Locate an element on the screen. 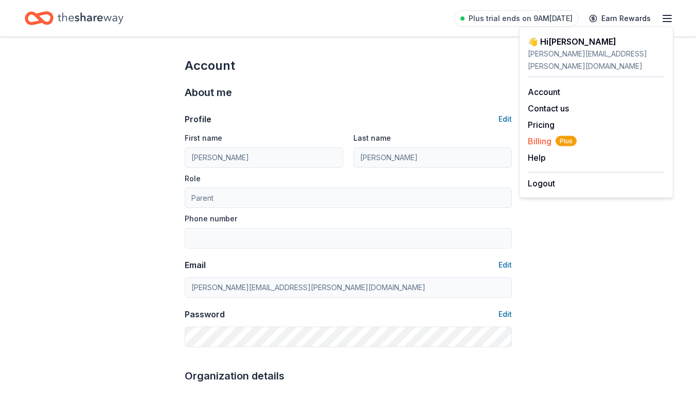 This screenshot has width=696, height=399. label: Last name is located at coordinates (372, 138).